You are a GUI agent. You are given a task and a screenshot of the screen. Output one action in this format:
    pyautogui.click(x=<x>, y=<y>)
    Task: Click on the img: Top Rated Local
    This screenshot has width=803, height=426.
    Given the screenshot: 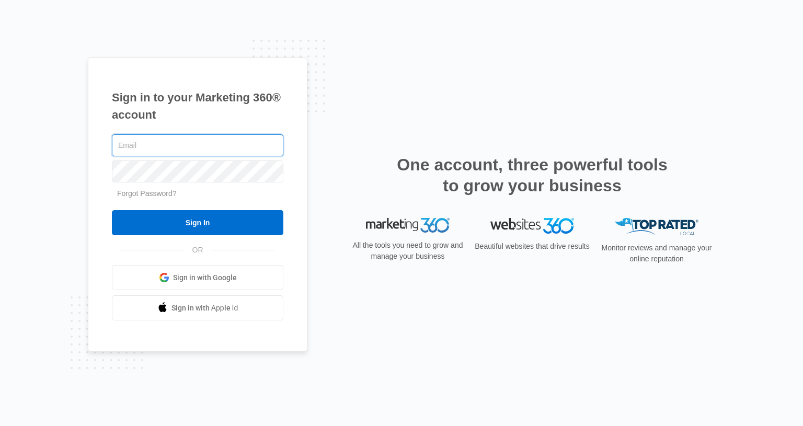 What is the action you would take?
    pyautogui.click(x=657, y=226)
    